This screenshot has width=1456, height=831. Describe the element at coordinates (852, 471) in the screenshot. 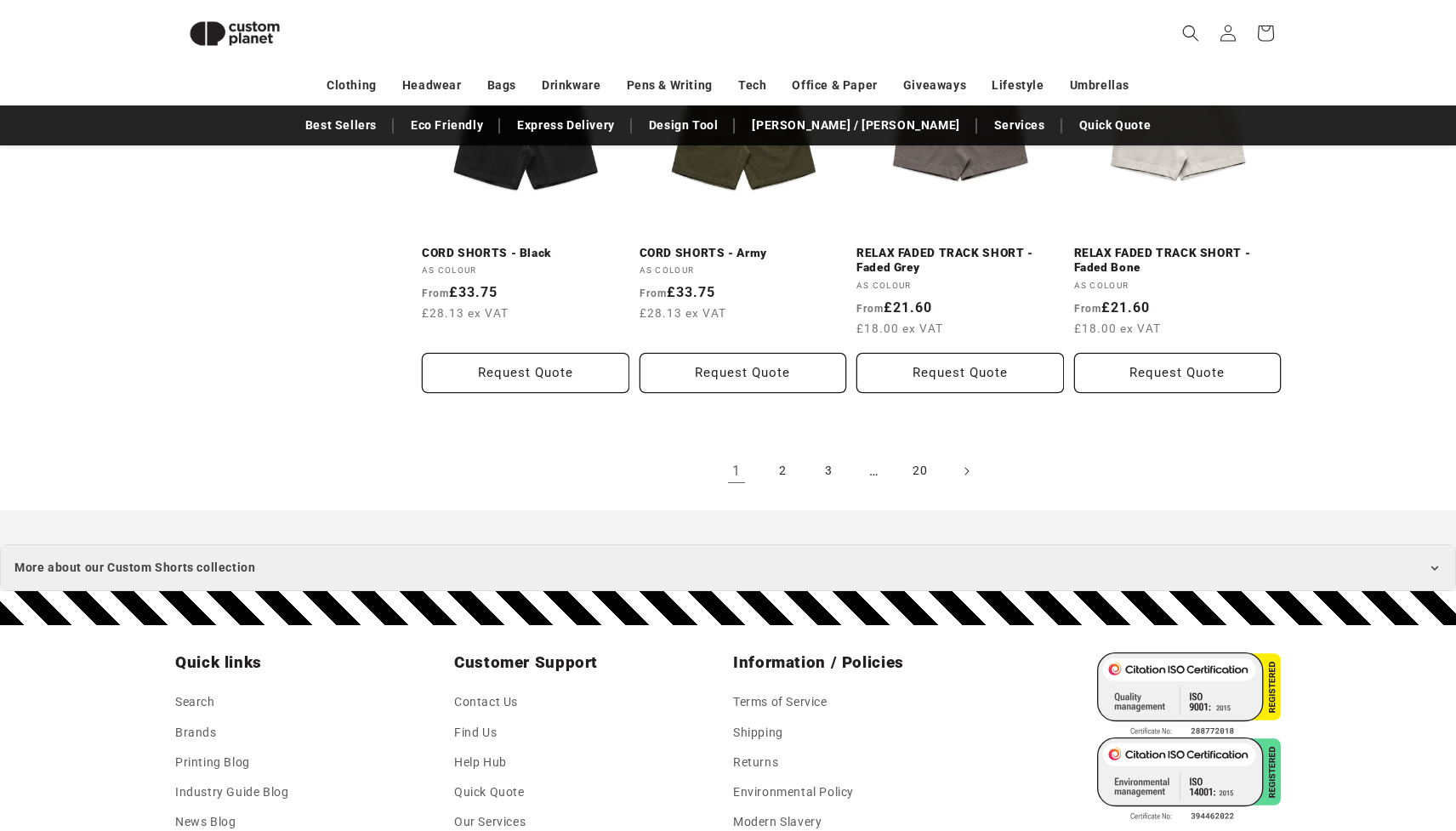

I see `nav: Pagination` at that location.